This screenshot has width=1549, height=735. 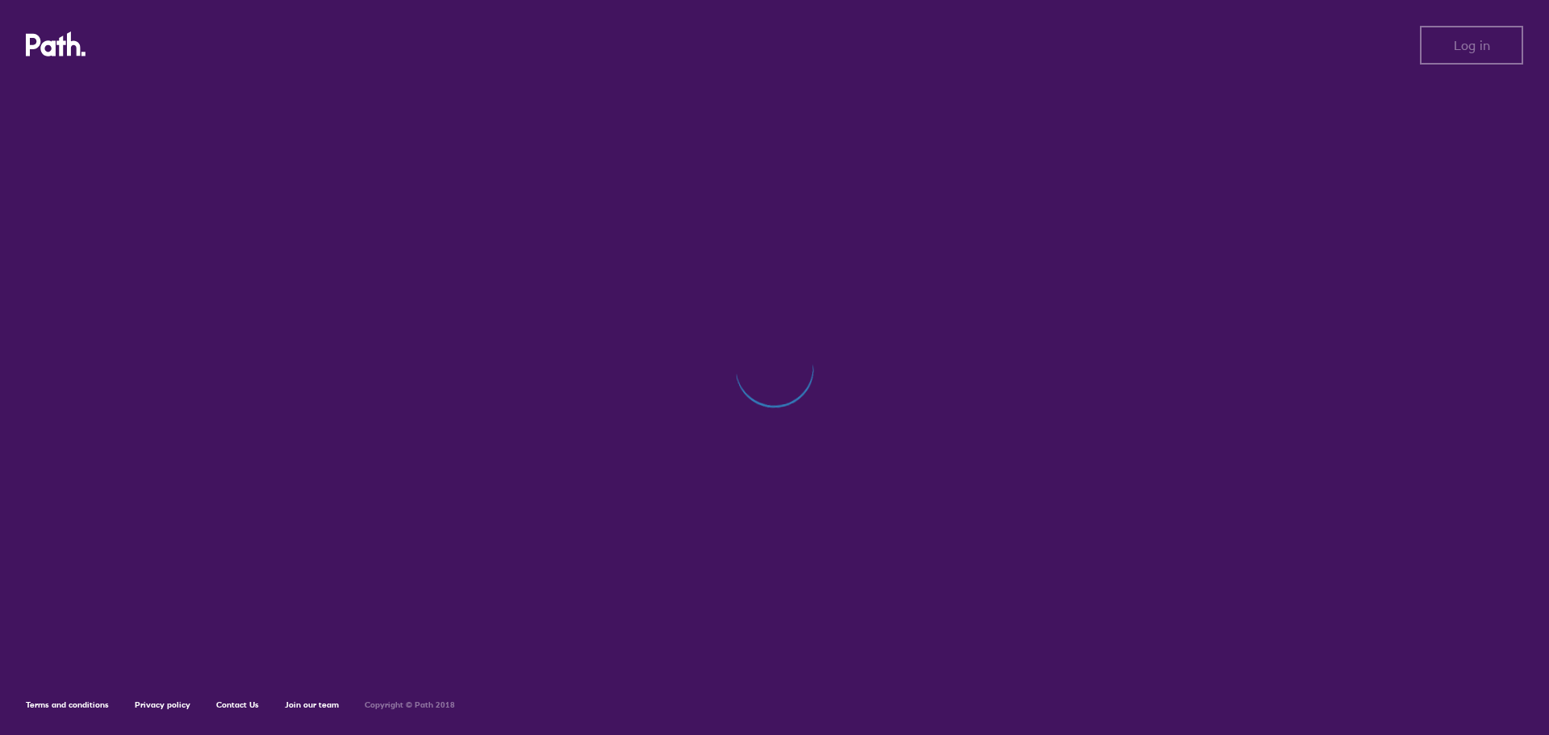 I want to click on a: Contact Us, so click(x=237, y=704).